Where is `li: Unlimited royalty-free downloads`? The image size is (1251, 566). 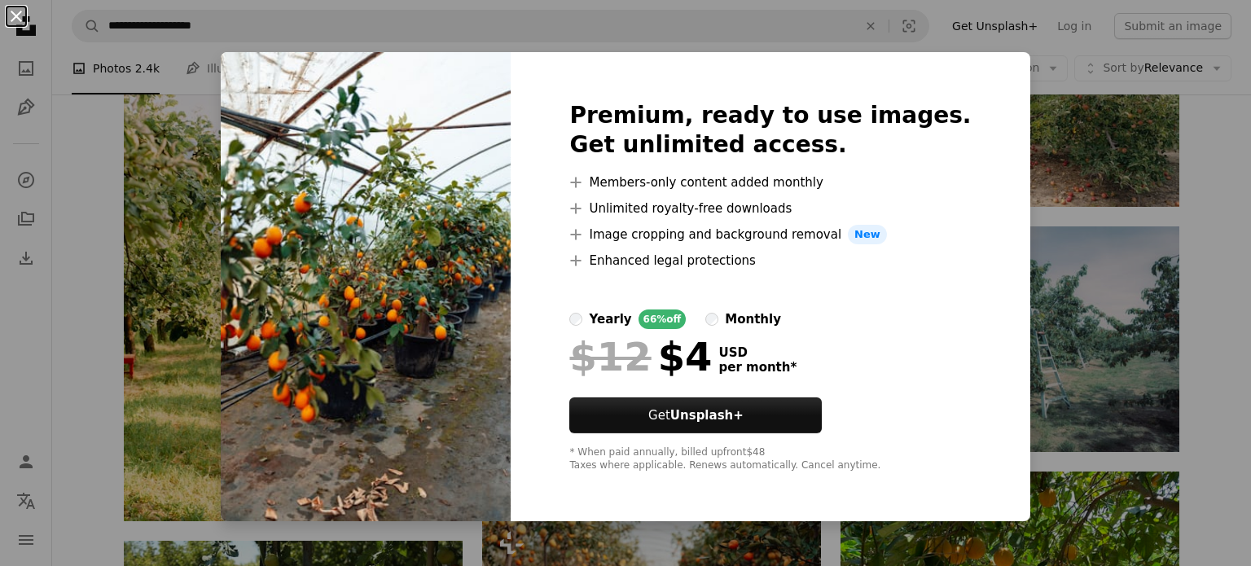 li: Unlimited royalty-free downloads is located at coordinates (770, 208).